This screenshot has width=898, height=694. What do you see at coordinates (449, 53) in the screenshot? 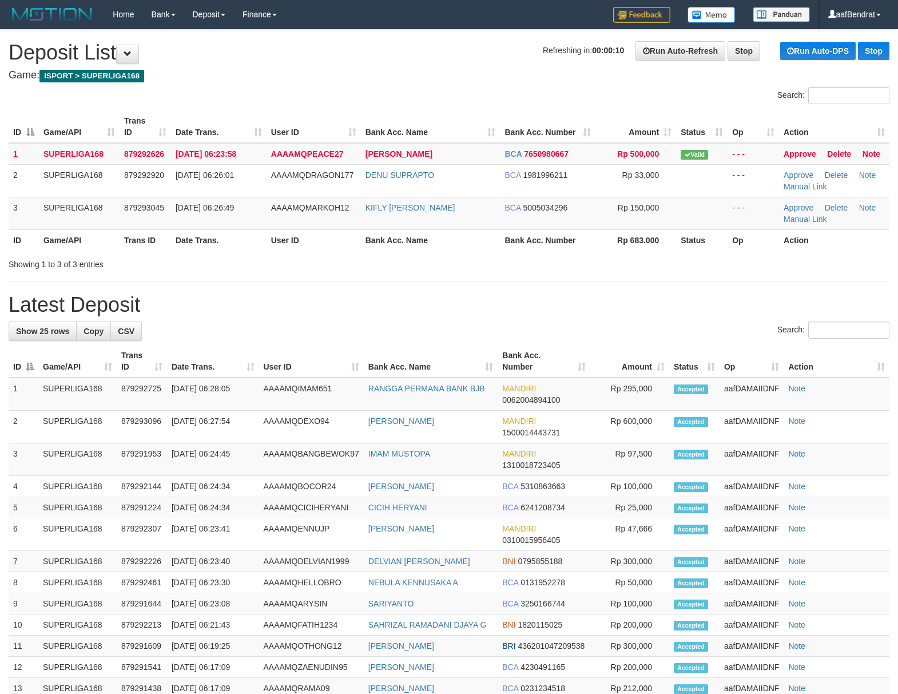
I see `h1: Deposit List` at bounding box center [449, 53].